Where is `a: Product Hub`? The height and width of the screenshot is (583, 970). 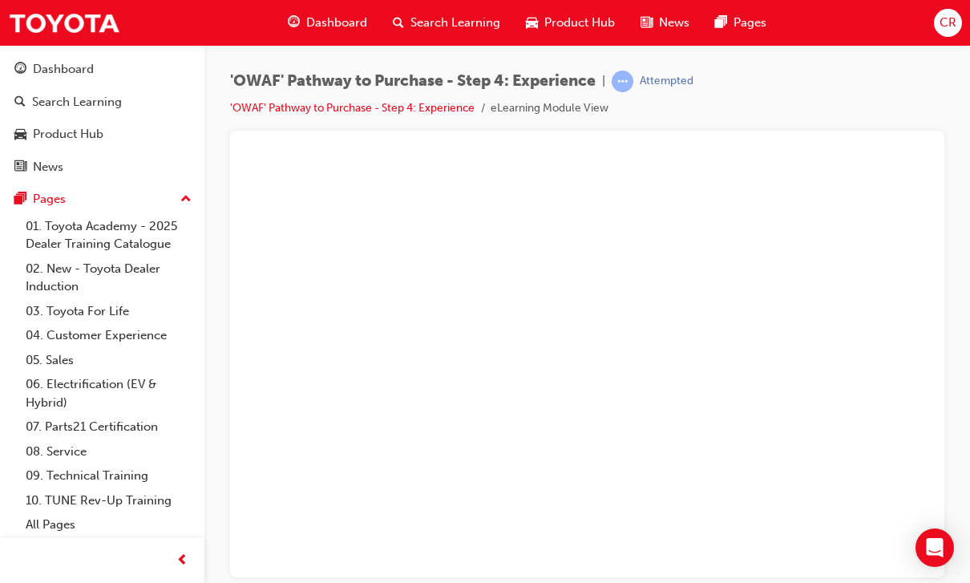 a: Product Hub is located at coordinates (102, 134).